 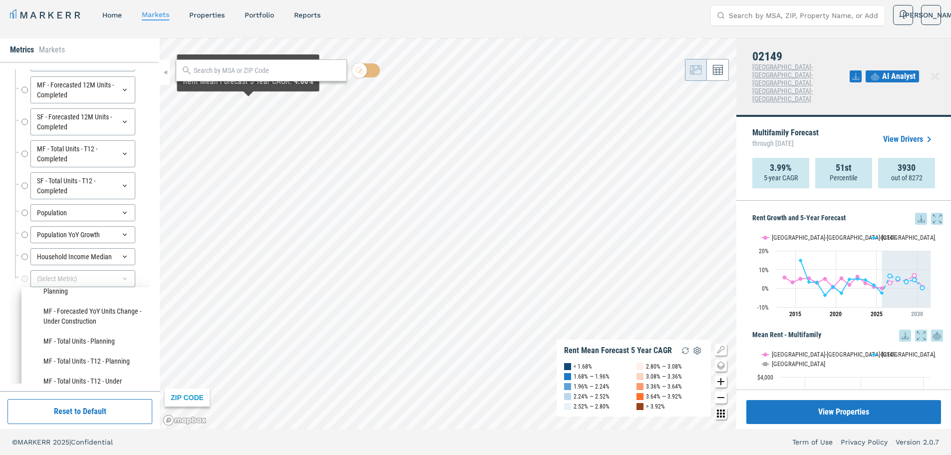 I want to click on path: Saturday, 29 Aug, 20:00, 6.57. 02149., so click(x=890, y=276).